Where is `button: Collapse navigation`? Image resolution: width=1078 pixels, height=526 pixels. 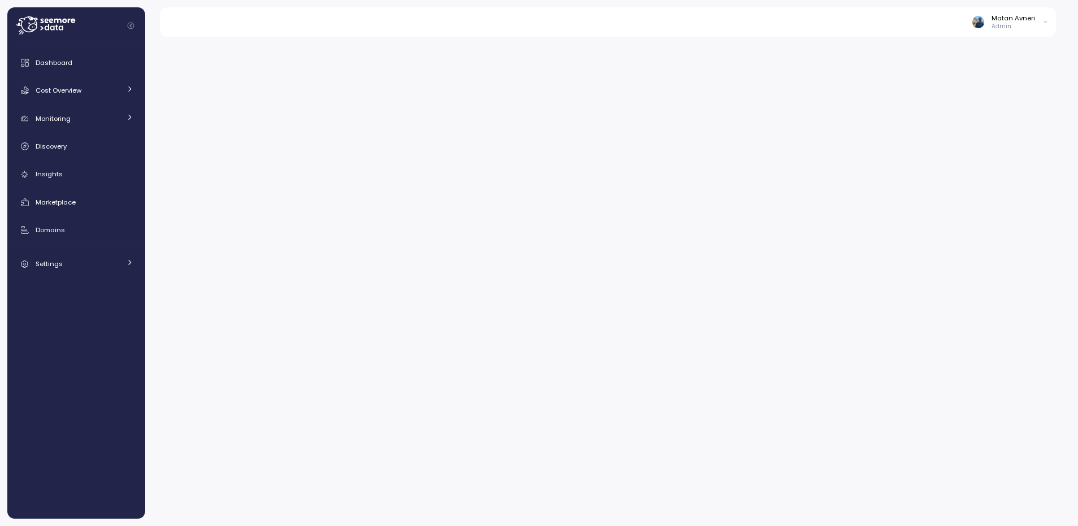 button: Collapse navigation is located at coordinates (130, 25).